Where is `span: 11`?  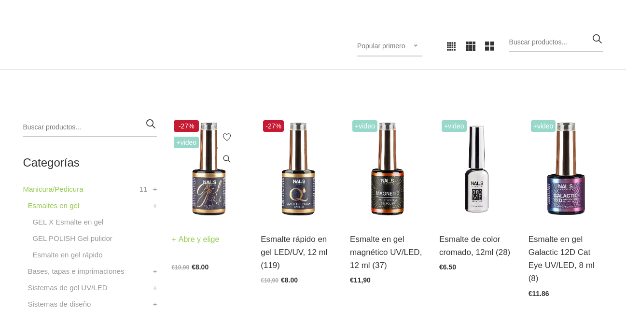
span: 11 is located at coordinates (143, 189).